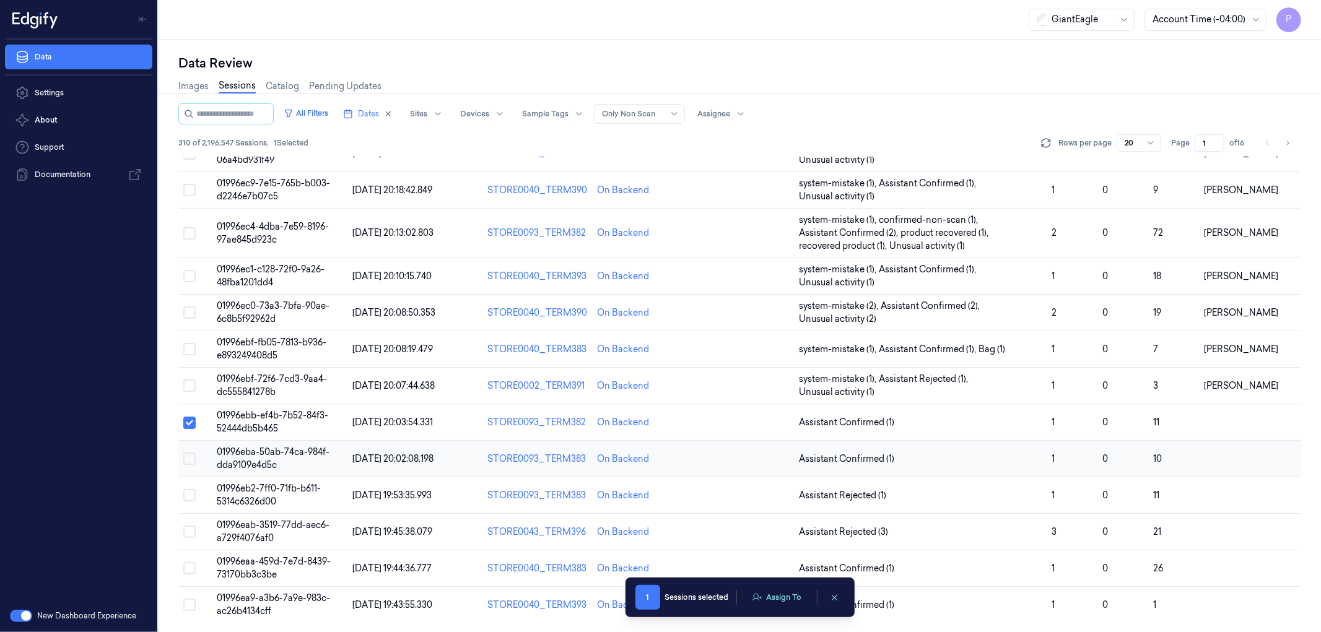  Describe the element at coordinates (835, 598) in the screenshot. I see `button: clearSelection` at that location.